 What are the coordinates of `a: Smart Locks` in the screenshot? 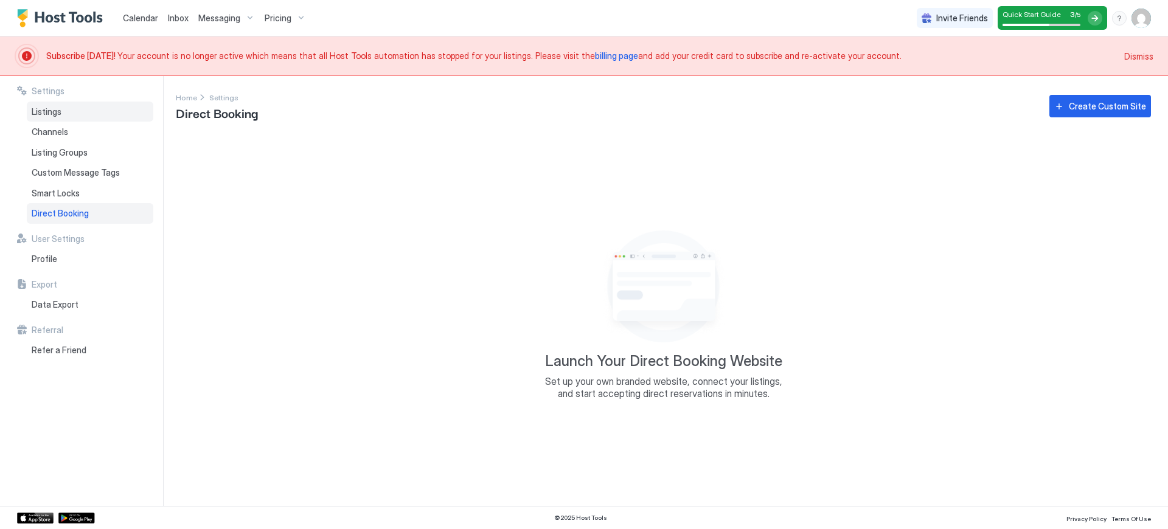 It's located at (90, 193).